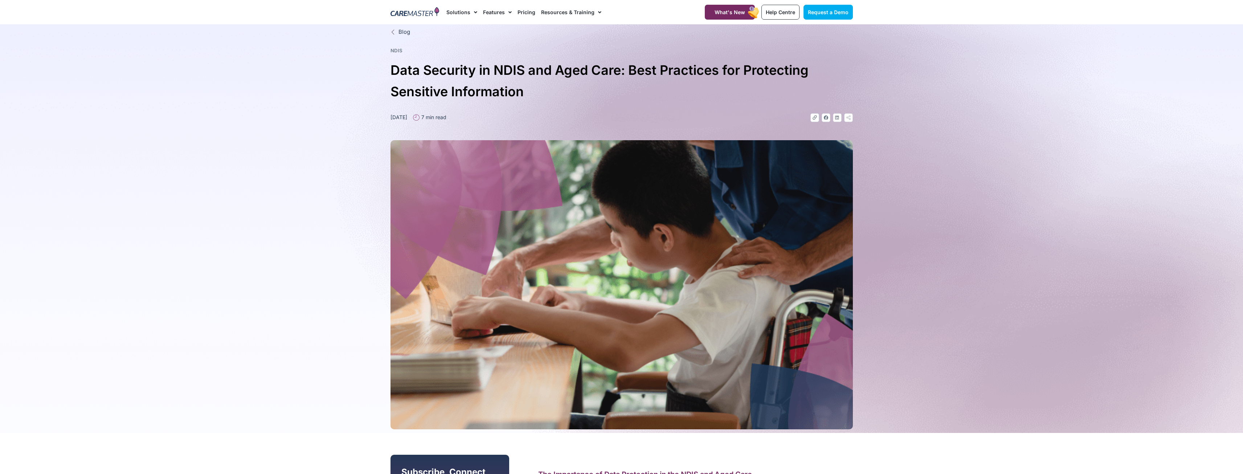 The width and height of the screenshot is (1243, 474). Describe the element at coordinates (780, 12) in the screenshot. I see `span: Help Centre` at that location.